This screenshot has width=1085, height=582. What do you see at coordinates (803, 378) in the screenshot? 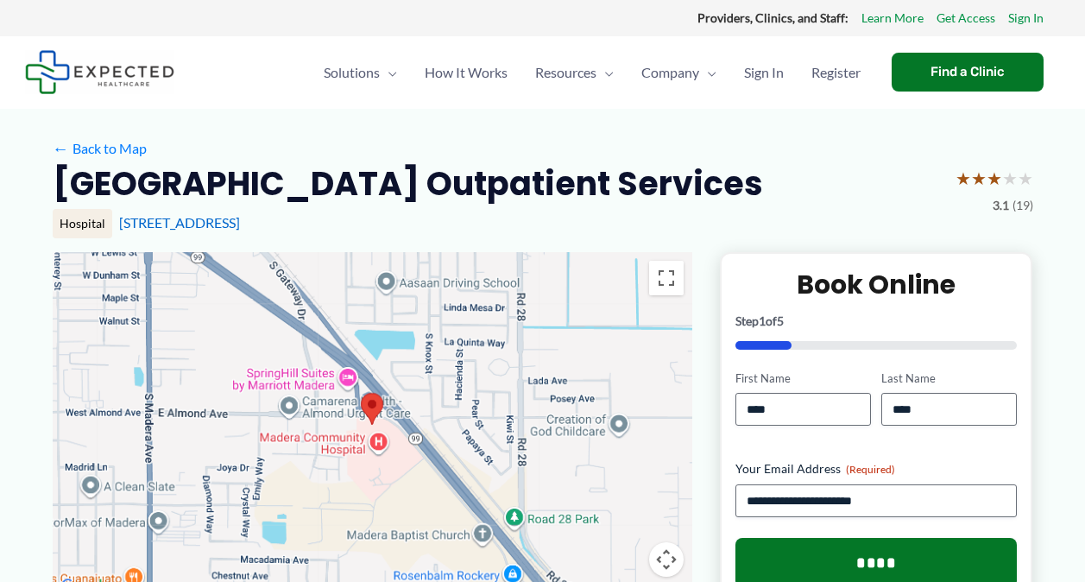
I see `label: First Name` at bounding box center [803, 378].